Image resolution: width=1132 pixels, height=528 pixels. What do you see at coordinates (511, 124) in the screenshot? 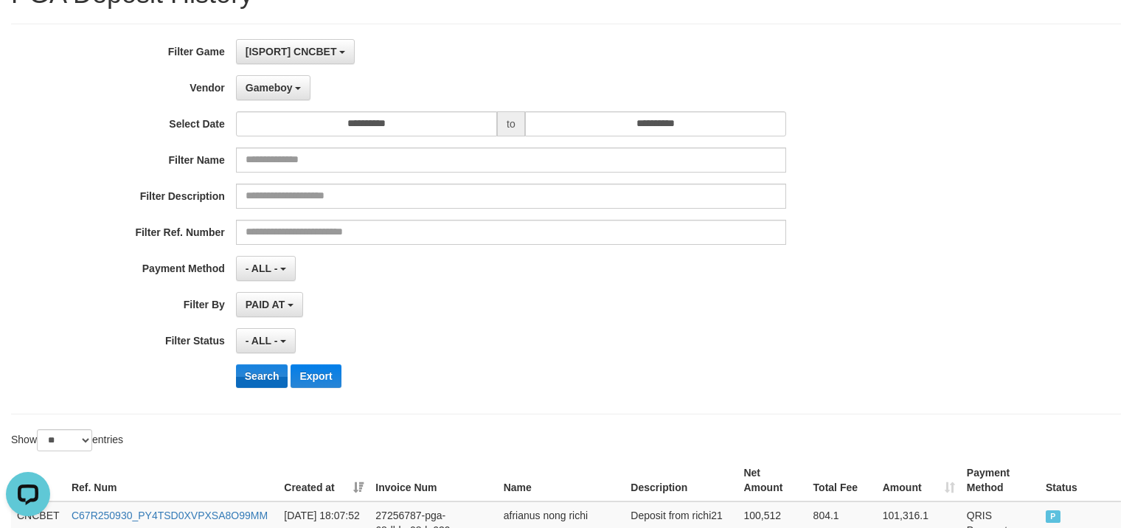
I see `span: to` at bounding box center [511, 124].